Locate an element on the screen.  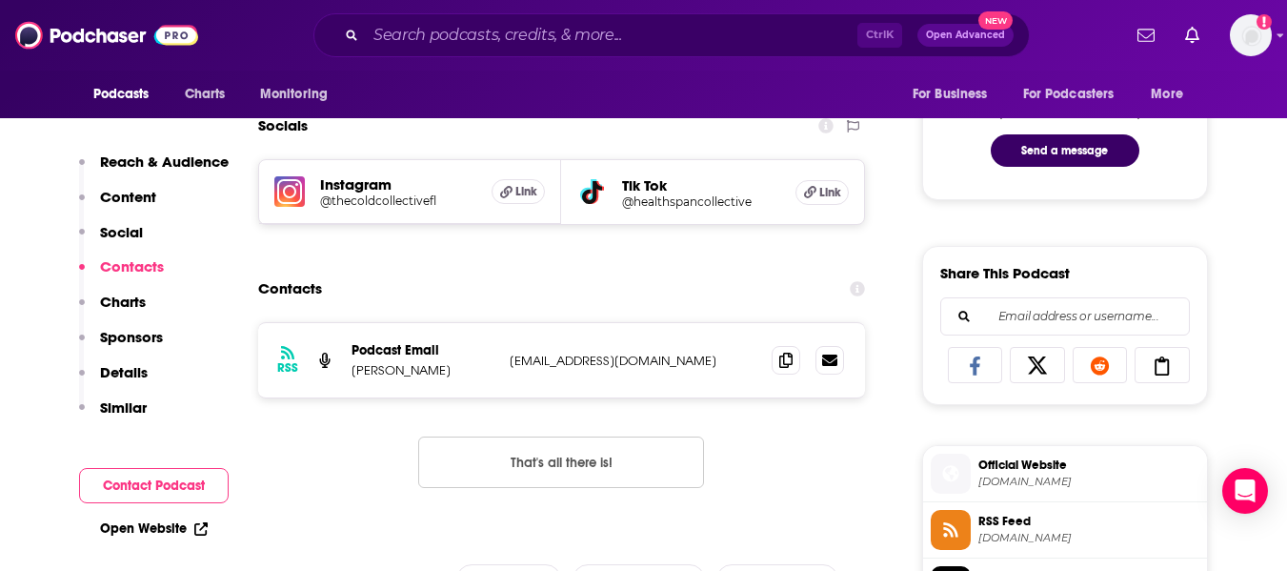
span: New is located at coordinates (996, 20).